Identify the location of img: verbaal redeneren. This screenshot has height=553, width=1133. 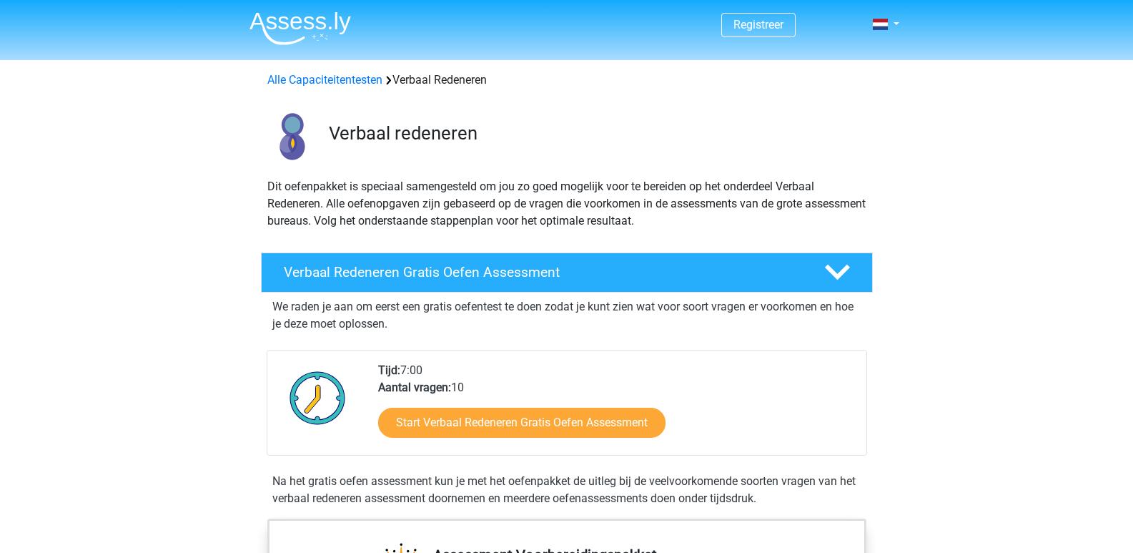
(292, 136).